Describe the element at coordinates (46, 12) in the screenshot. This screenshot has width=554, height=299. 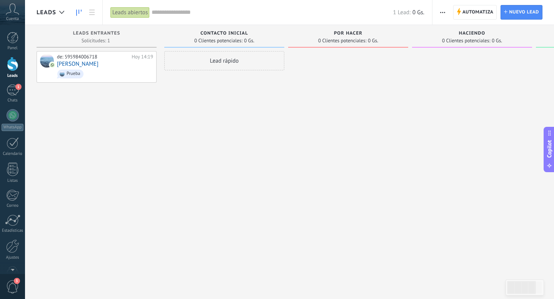
I see `span: Leads` at that location.